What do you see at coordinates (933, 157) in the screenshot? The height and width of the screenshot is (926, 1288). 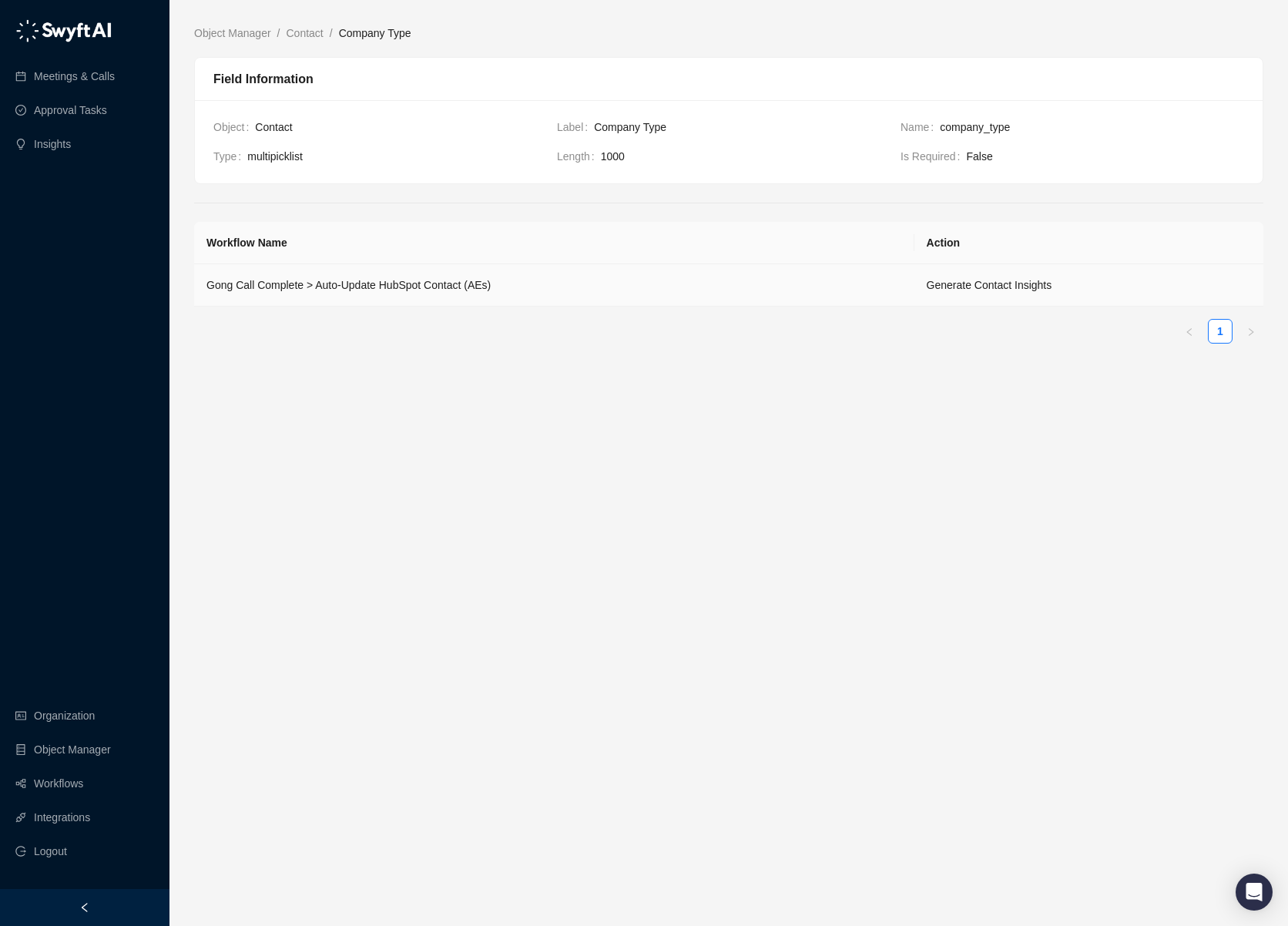 I see `span: Is Required` at bounding box center [933, 157].